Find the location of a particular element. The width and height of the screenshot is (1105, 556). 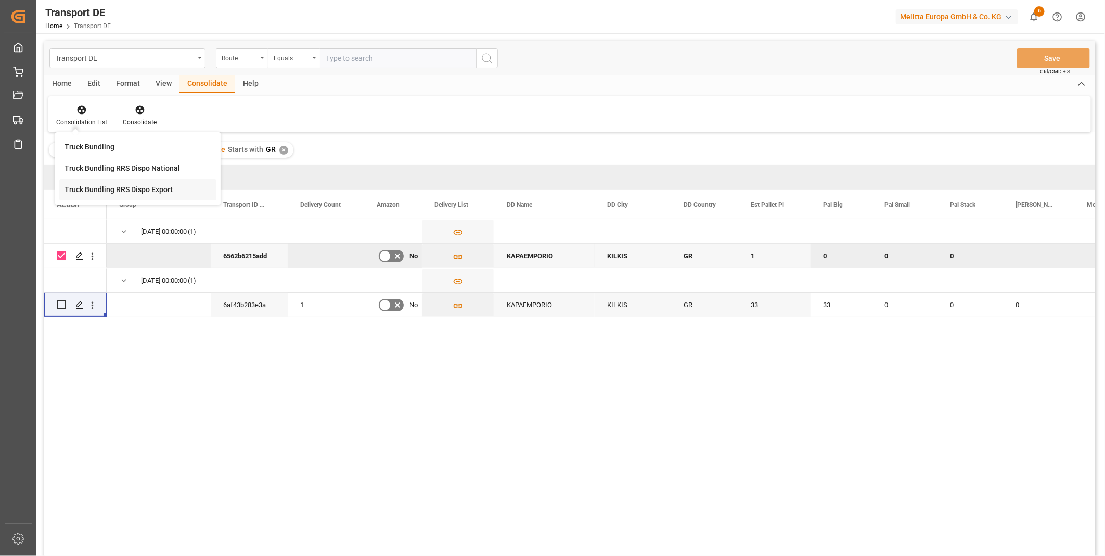

div: 6562b6215add is located at coordinates (249, 255).